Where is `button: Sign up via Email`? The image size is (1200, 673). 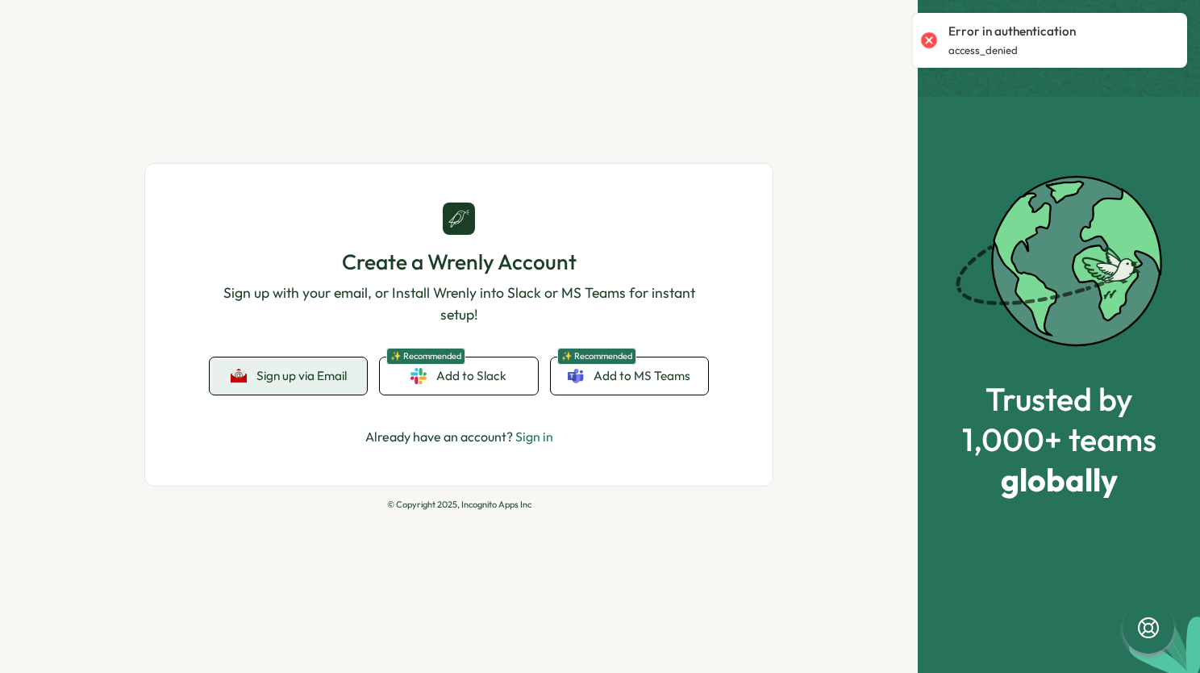
button: Sign up via Email is located at coordinates (288, 376).